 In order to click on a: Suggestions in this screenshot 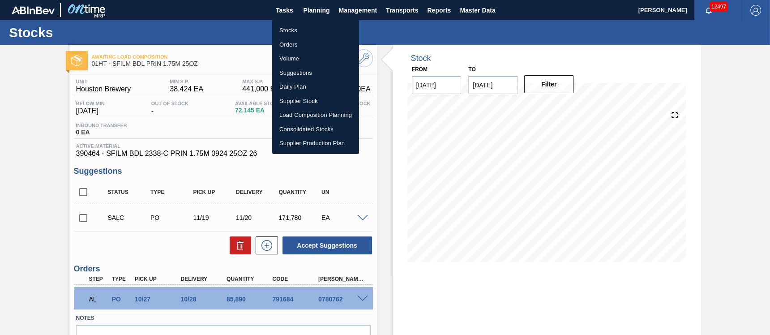, I will do `click(316, 73)`.